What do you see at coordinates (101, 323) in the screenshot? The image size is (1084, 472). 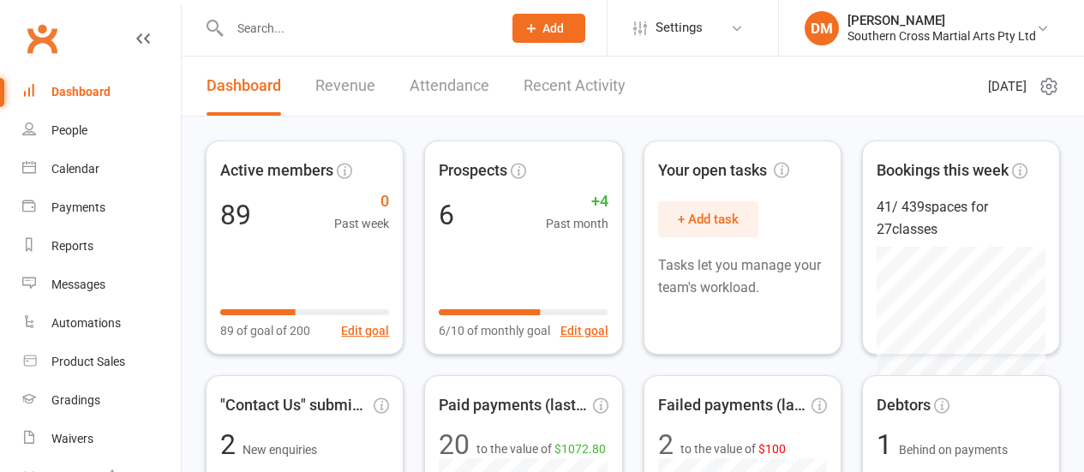 I see `a: Automations` at bounding box center [101, 323].